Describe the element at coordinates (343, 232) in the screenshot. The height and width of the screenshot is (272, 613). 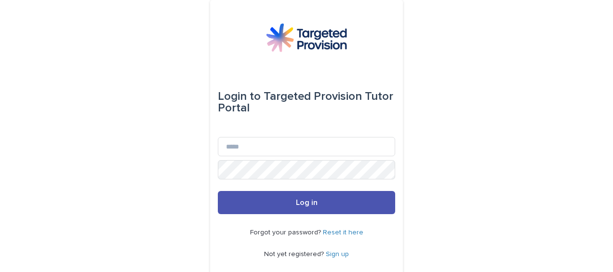
I see `a: Reset it here` at that location.